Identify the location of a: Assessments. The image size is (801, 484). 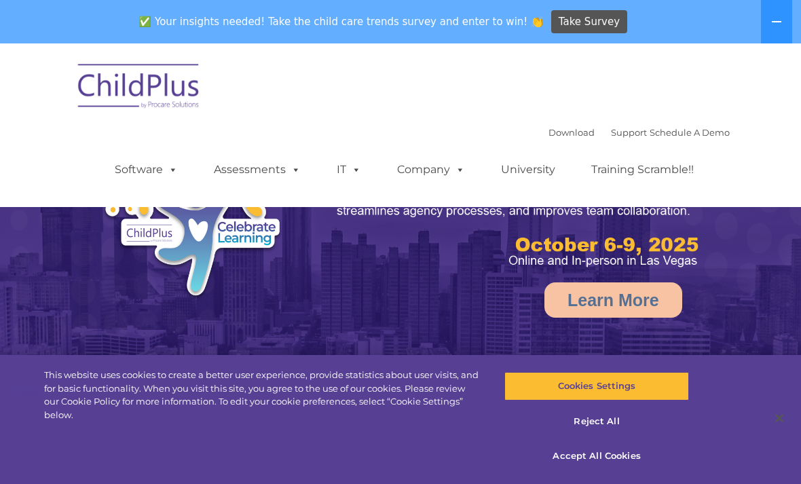
(257, 170).